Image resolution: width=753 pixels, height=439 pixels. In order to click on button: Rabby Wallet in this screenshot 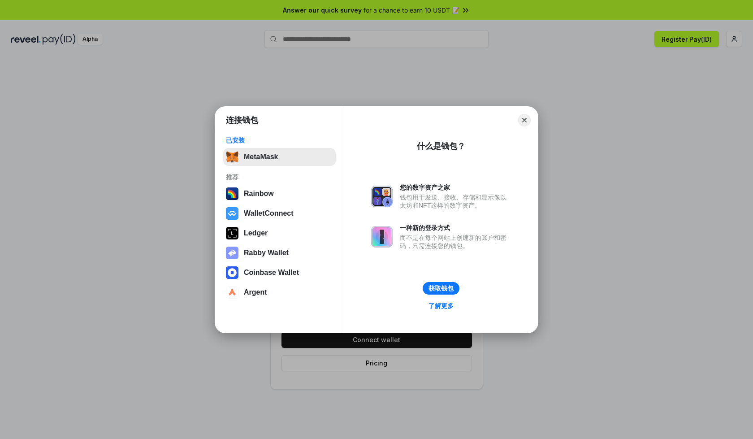, I will do `click(279, 253)`.